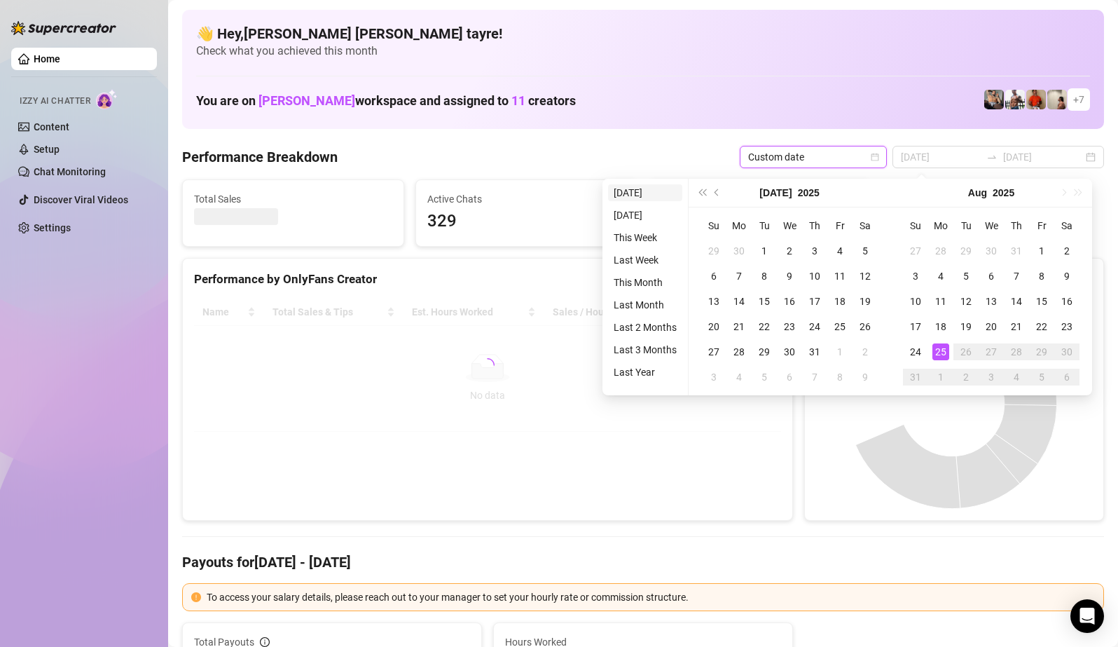 This screenshot has height=647, width=1118. Describe the element at coordinates (916, 251) in the screenshot. I see `td: 2025-07-27` at that location.